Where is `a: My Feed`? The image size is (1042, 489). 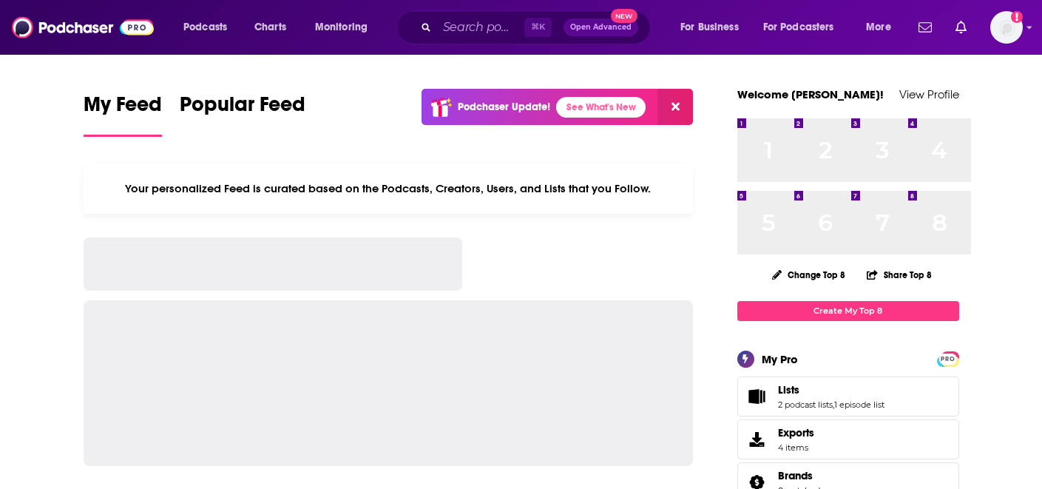
a: My Feed is located at coordinates (123, 114).